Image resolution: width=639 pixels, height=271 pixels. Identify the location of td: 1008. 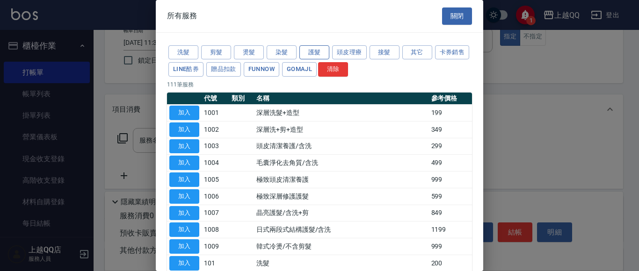
(215, 230).